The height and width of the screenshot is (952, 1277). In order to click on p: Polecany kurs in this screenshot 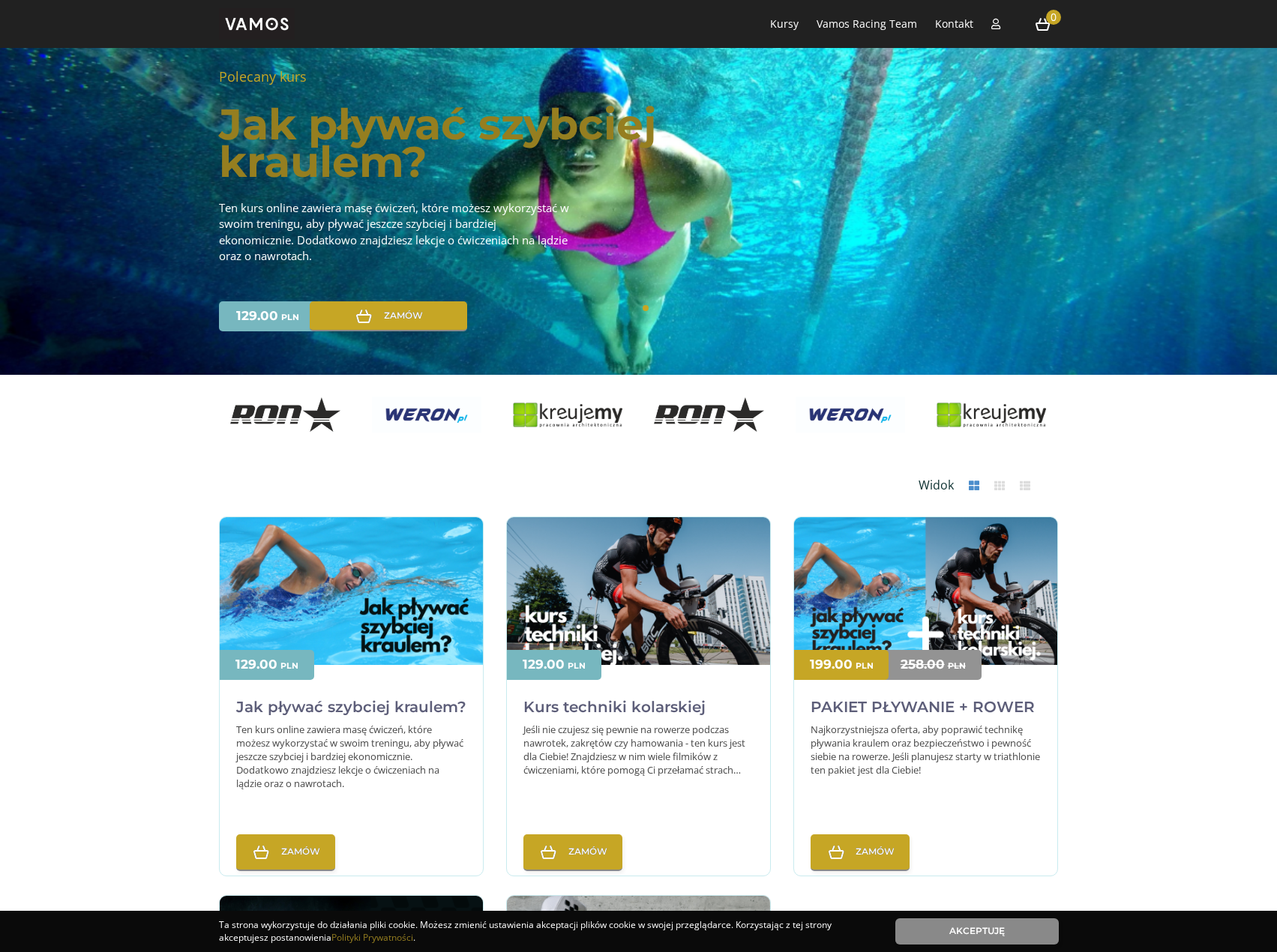, I will do `click(638, 77)`.